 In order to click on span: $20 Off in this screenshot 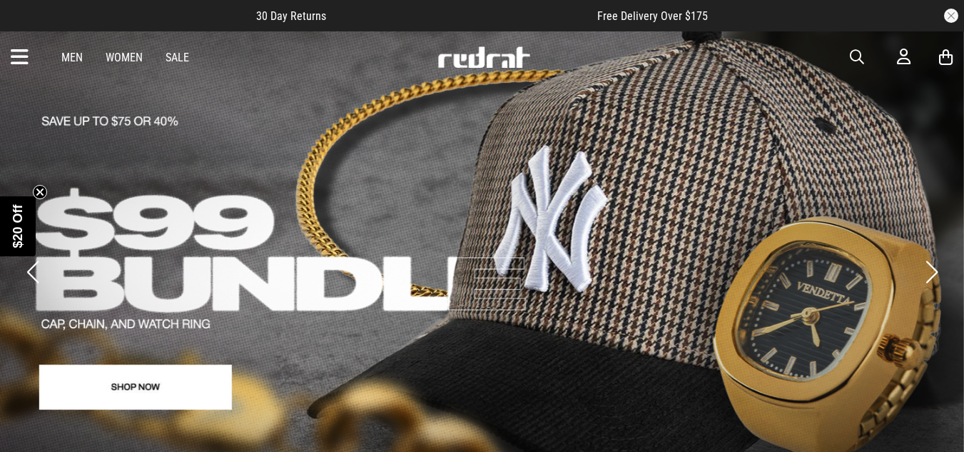, I will do `click(18, 226)`.